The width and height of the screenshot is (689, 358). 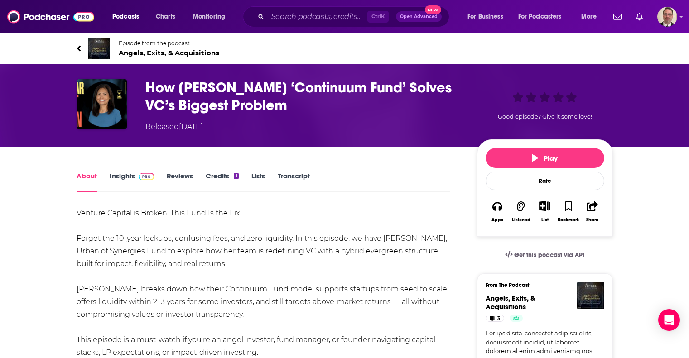 What do you see at coordinates (495, 318) in the screenshot?
I see `a: 3` at bounding box center [495, 318].